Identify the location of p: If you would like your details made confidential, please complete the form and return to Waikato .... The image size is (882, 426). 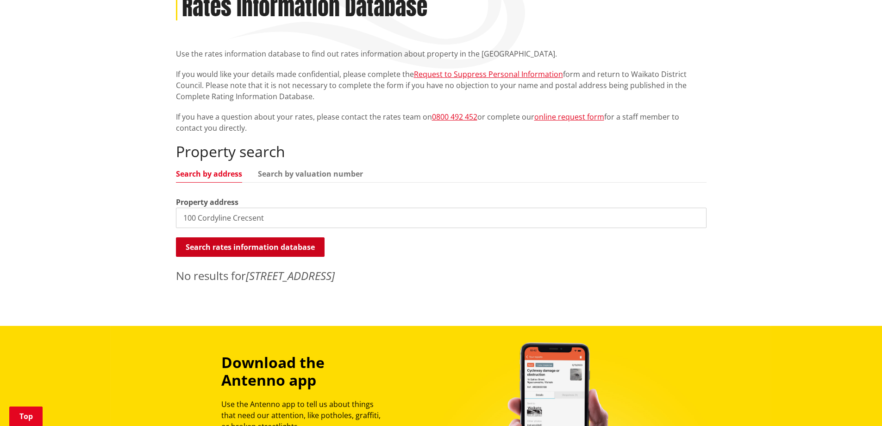
(441, 85).